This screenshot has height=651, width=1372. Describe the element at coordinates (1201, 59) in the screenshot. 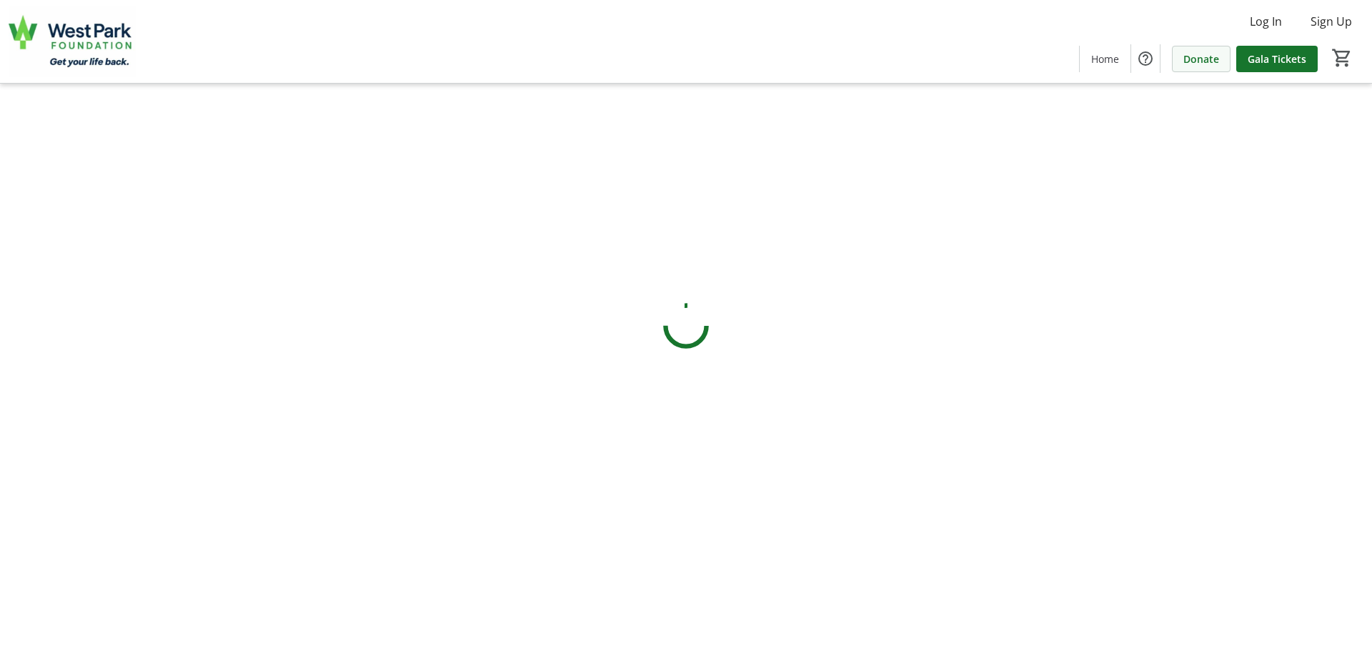

I see `a: Donate` at that location.